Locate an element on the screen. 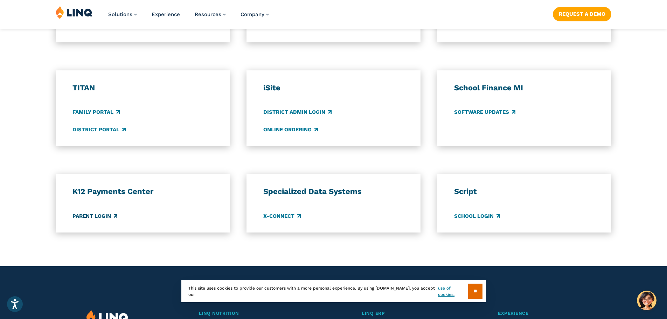 Image resolution: width=667 pixels, height=319 pixels. div: This site uses cookies to provide our customers with a more personal experience. By using [DOMAIN... is located at coordinates (334, 291).